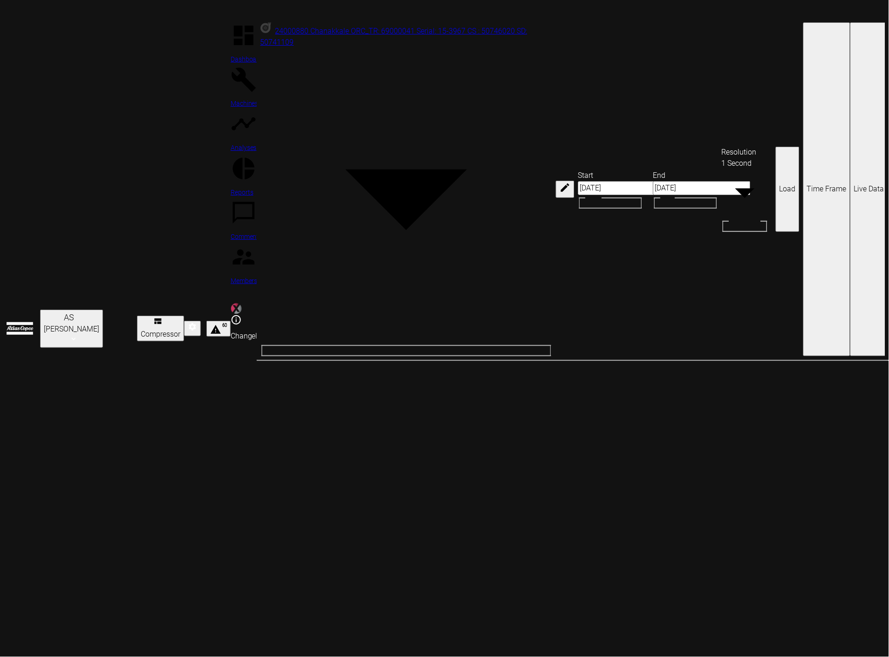 This screenshot has height=657, width=889. Describe the element at coordinates (685, 176) in the screenshot. I see `label: End` at that location.